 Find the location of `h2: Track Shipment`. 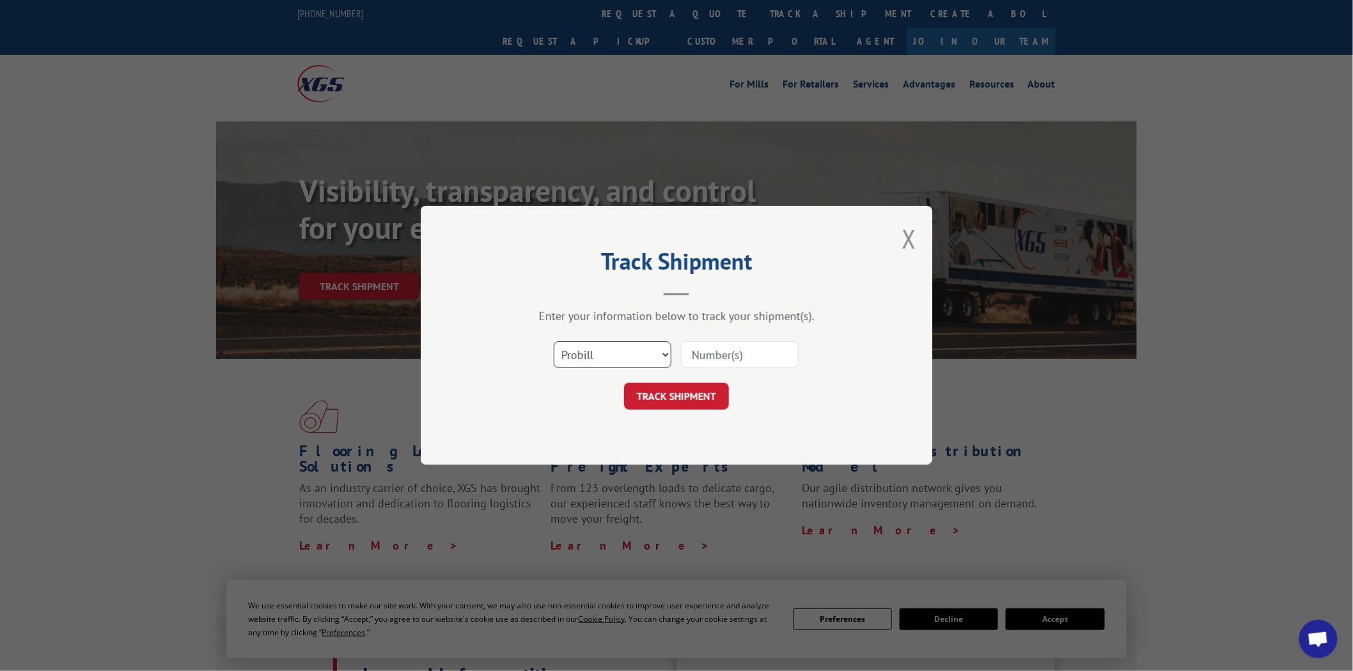

h2: Track Shipment is located at coordinates (676, 265).